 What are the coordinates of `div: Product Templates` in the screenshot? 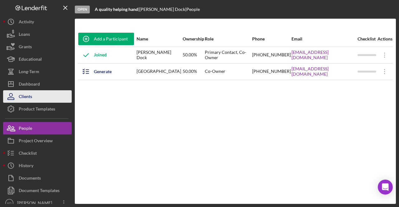 It's located at (37, 110).